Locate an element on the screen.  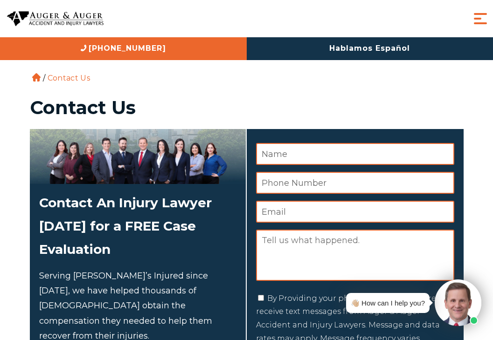
input: Email is located at coordinates (355, 212).